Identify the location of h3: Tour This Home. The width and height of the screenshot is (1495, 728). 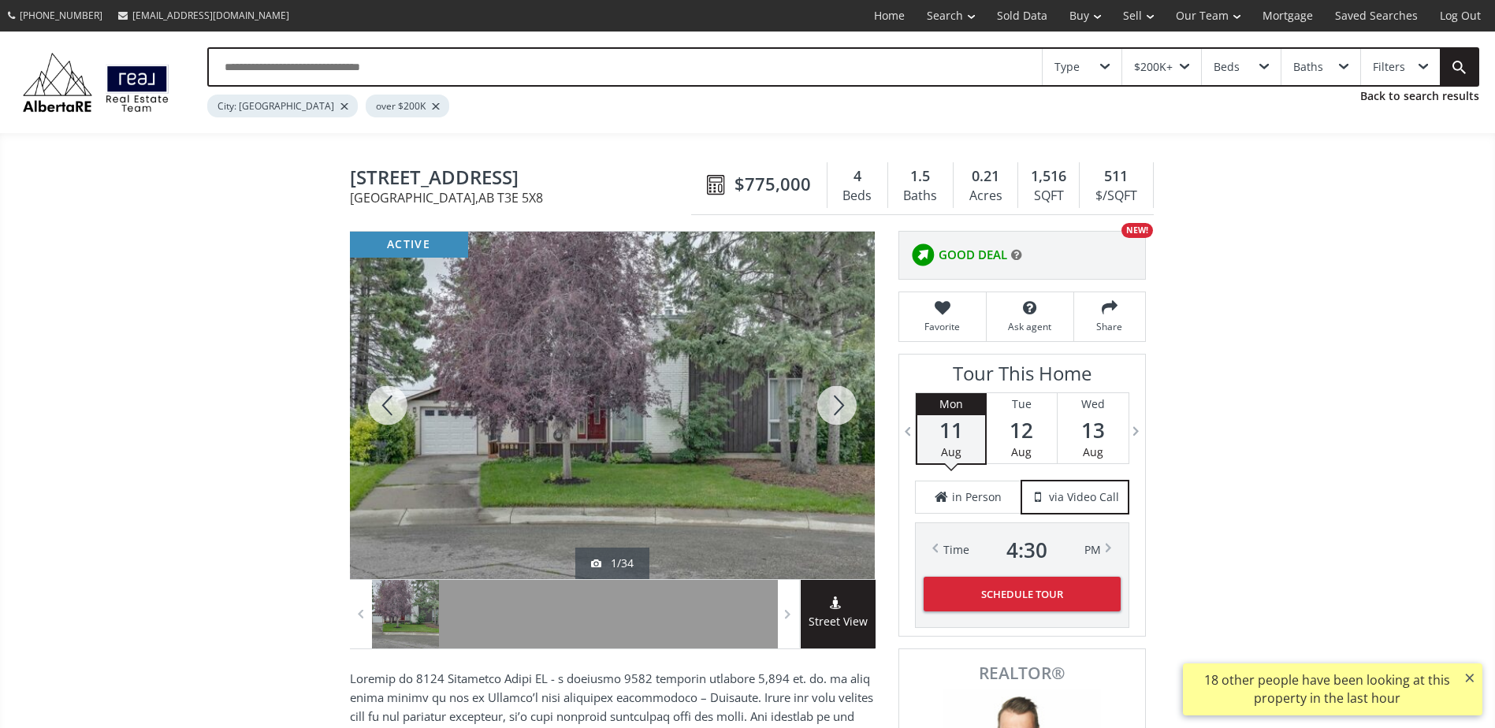
(1022, 378).